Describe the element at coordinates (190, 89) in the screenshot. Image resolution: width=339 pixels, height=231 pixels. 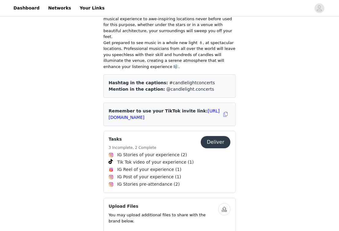
I see `span: @candlelight.concerts` at that location.